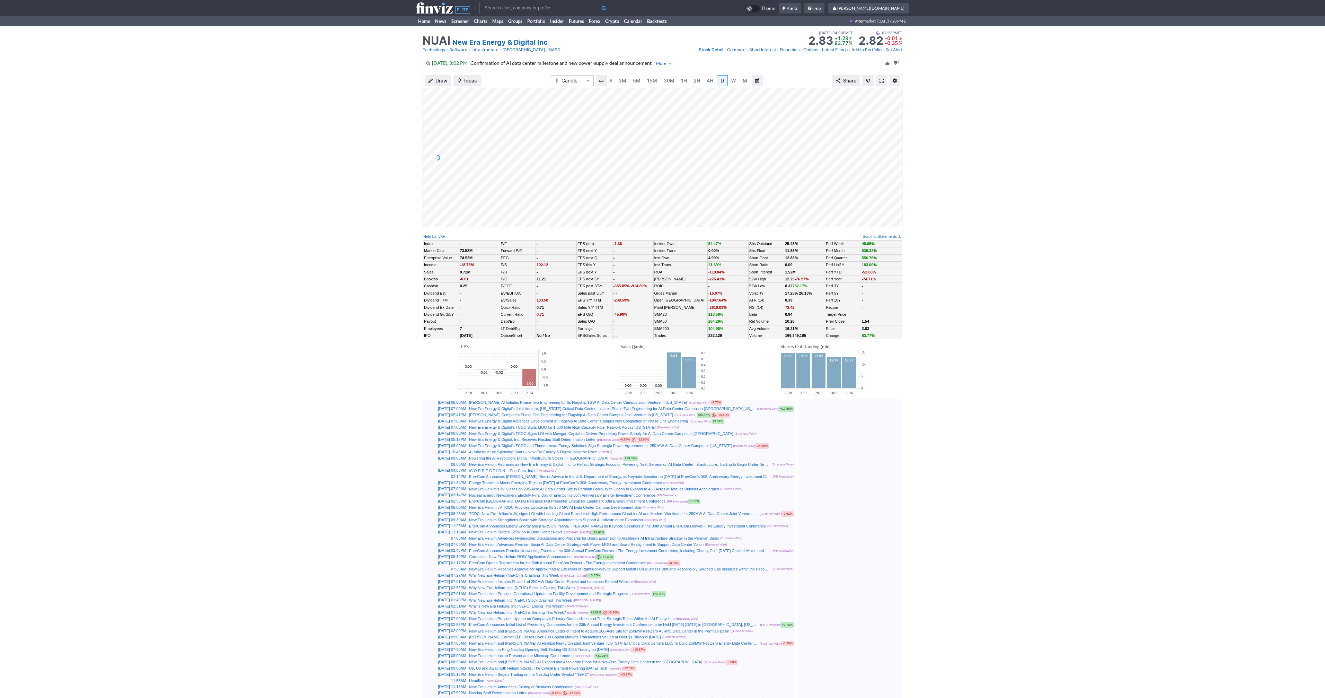  Describe the element at coordinates (517, 612) in the screenshot. I see `a: Why New Era Helium, Inc (NEHC) is Gaining This Week?` at that location.